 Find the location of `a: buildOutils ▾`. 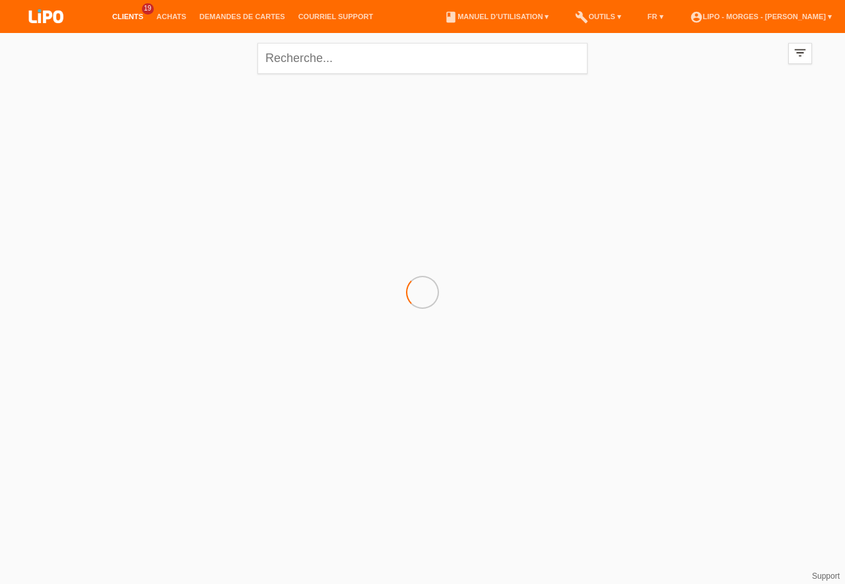

a: buildOutils ▾ is located at coordinates (597, 17).